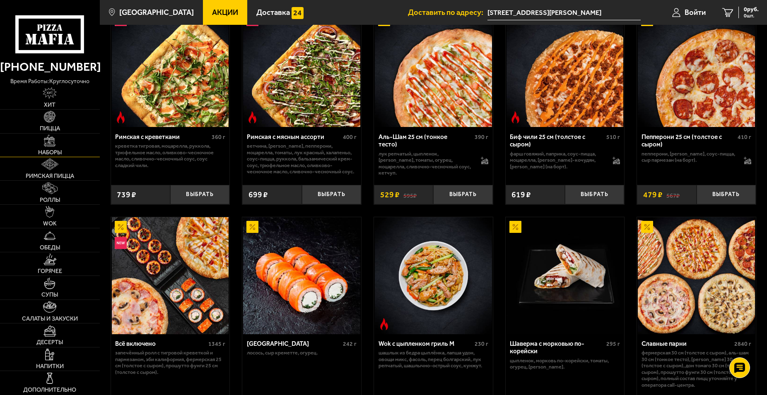 This screenshot has height=395, width=767. What do you see at coordinates (301, 276) in the screenshot?
I see `a: АкционныйФиладельфия` at bounding box center [301, 276].